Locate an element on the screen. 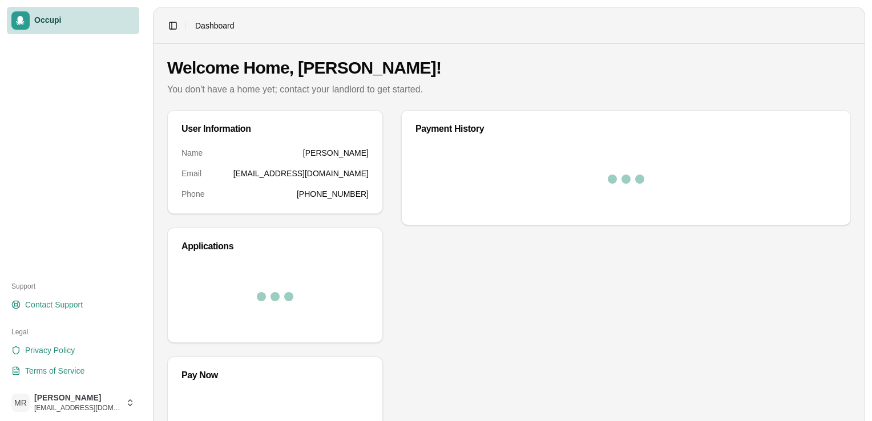  dt: Email is located at coordinates (191, 174).